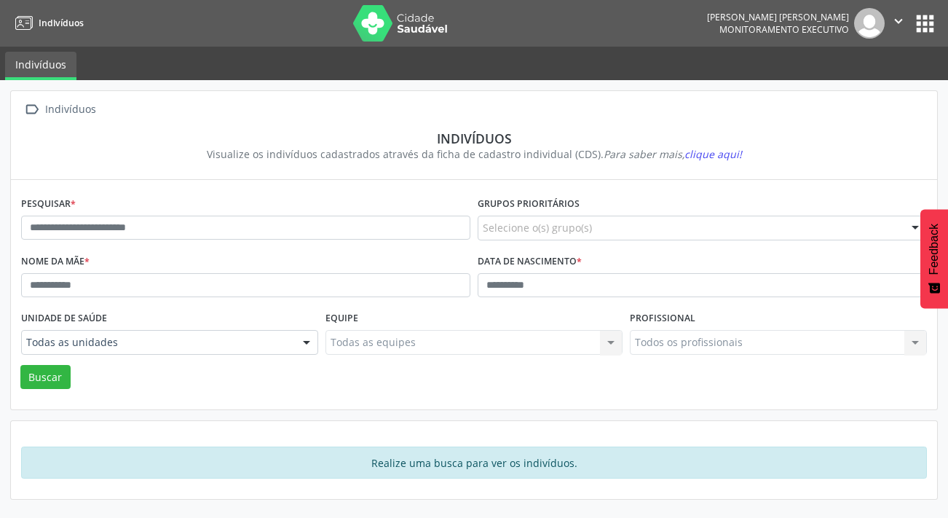 The width and height of the screenshot is (948, 518). I want to click on img: img, so click(869, 23).